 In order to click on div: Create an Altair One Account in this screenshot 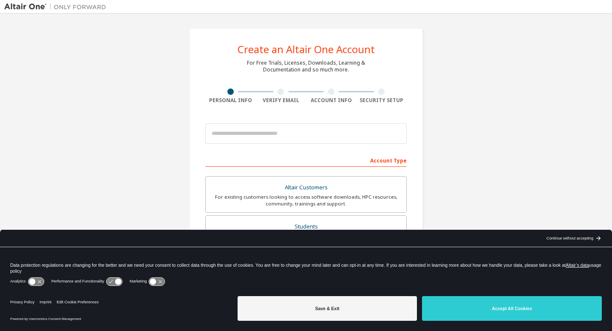, I will do `click(306, 49)`.